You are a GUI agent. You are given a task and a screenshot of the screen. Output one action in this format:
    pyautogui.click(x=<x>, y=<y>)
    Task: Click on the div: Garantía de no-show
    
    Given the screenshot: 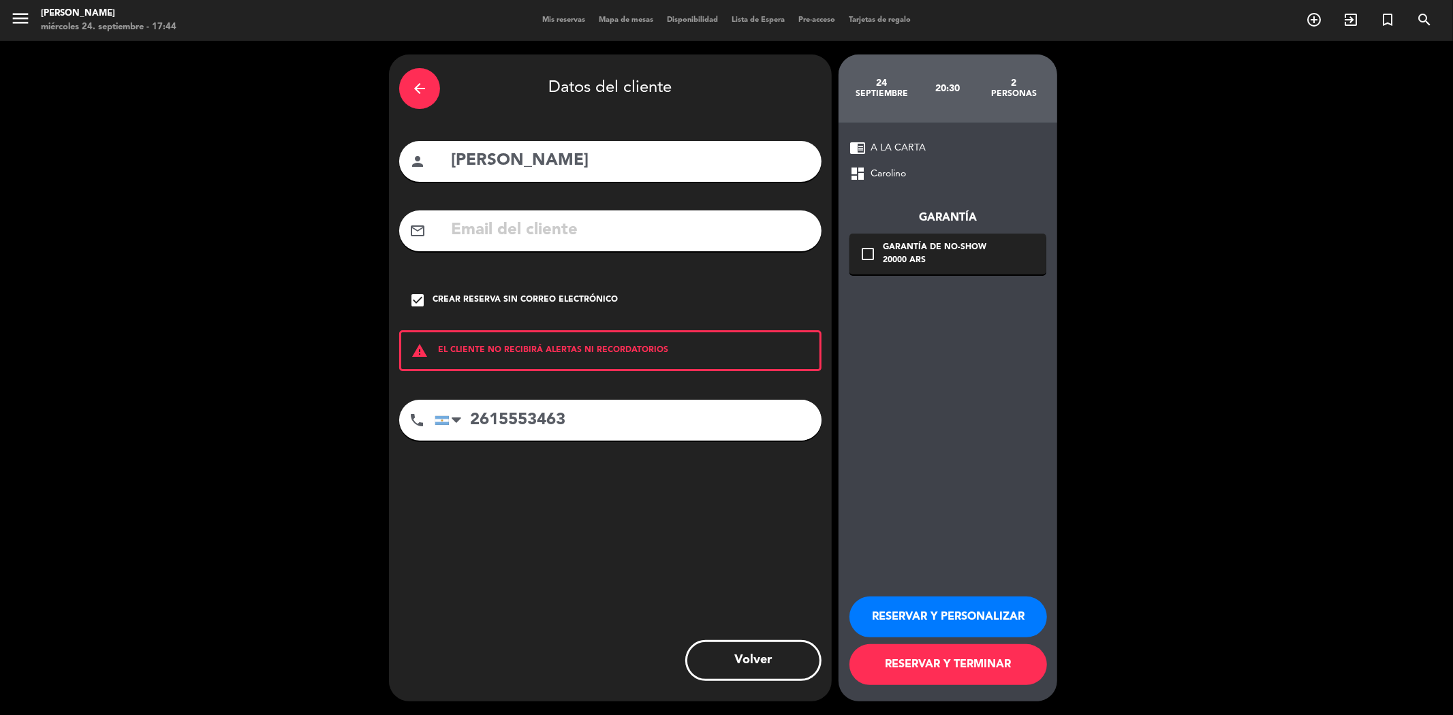 What is the action you would take?
    pyautogui.click(x=934, y=248)
    